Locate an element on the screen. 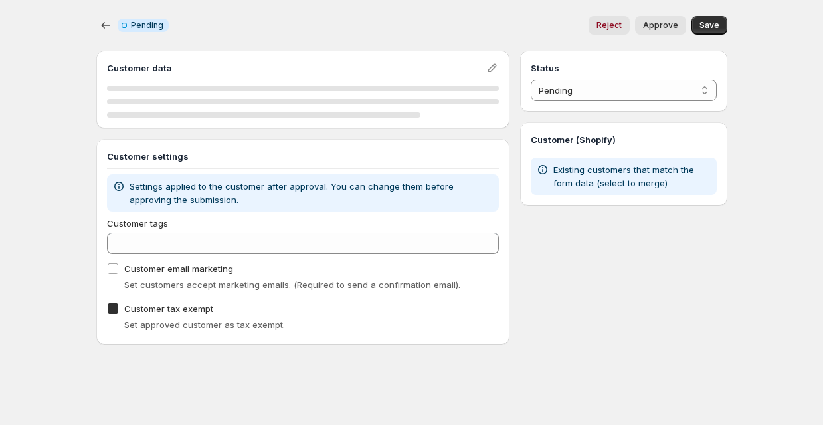 This screenshot has height=425, width=823. p: Existing customers that match the form data (select to merge) is located at coordinates (632, 176).